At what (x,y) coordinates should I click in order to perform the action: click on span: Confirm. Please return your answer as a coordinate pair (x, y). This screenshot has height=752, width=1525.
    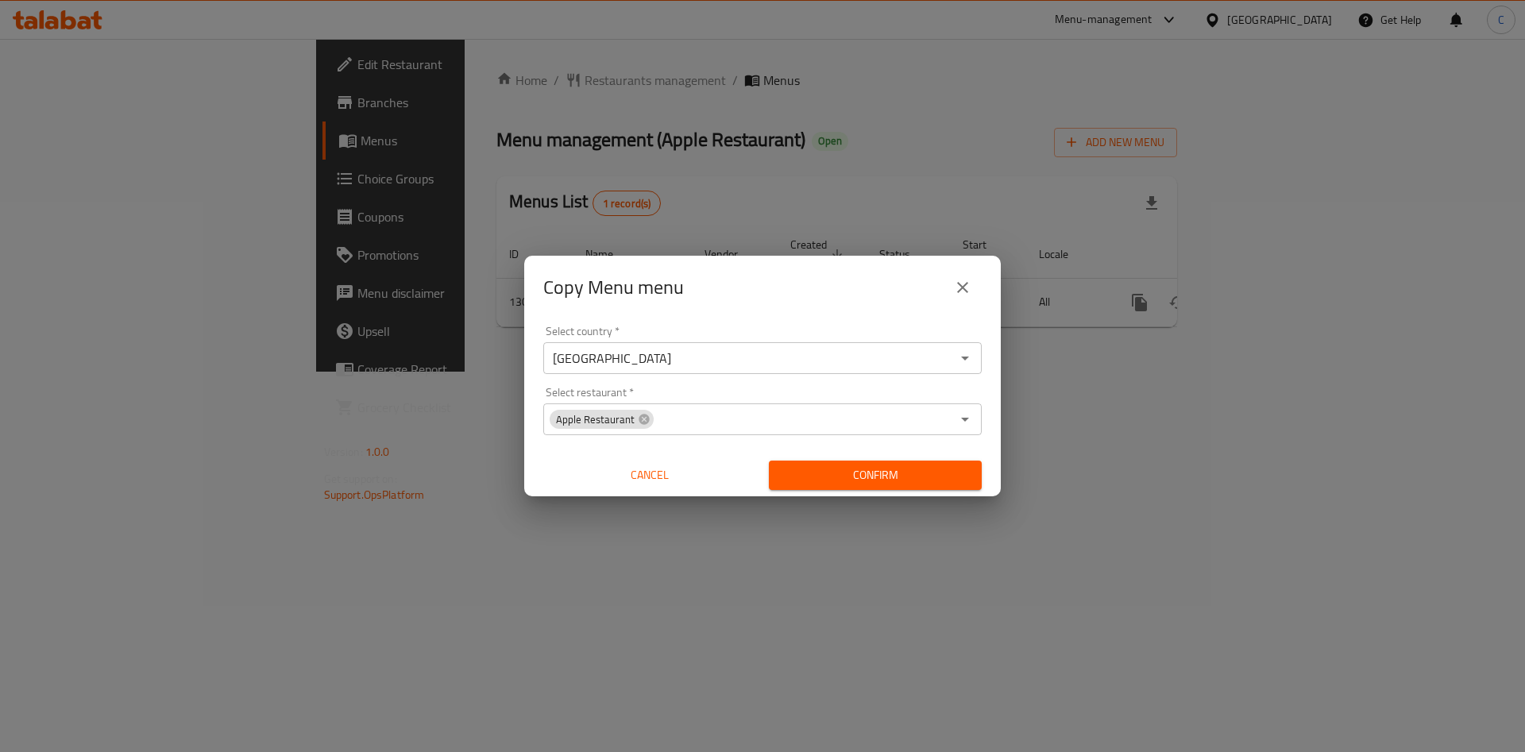
    Looking at the image, I should click on (875, 475).